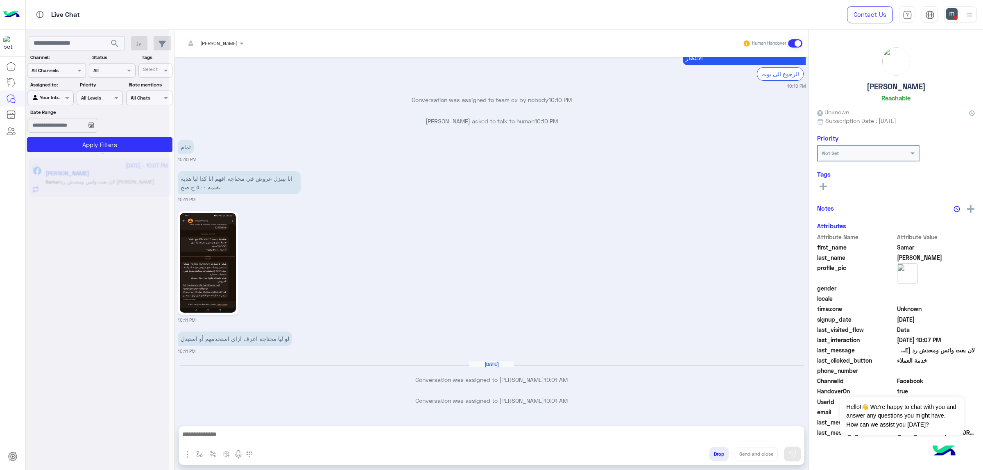 The image size is (983, 470). I want to click on h6: Attributes, so click(831, 226).